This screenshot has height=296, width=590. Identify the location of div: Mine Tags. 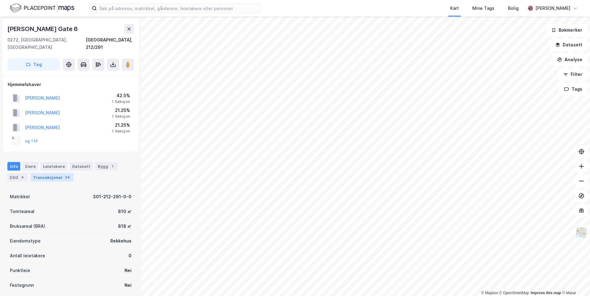
(483, 8).